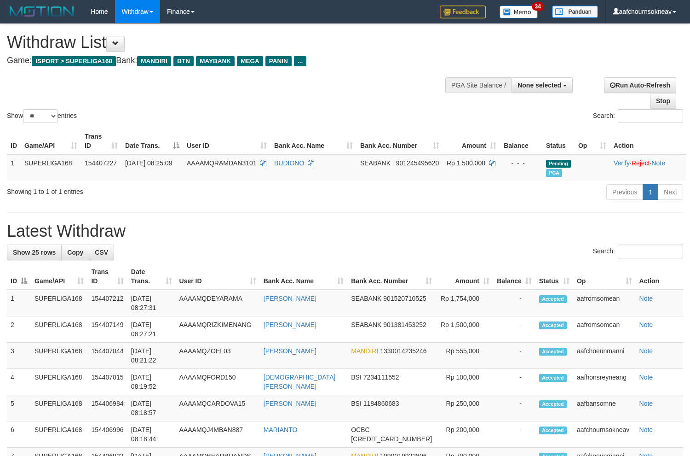  What do you see at coordinates (19, 329) in the screenshot?
I see `td: 2` at bounding box center [19, 329].